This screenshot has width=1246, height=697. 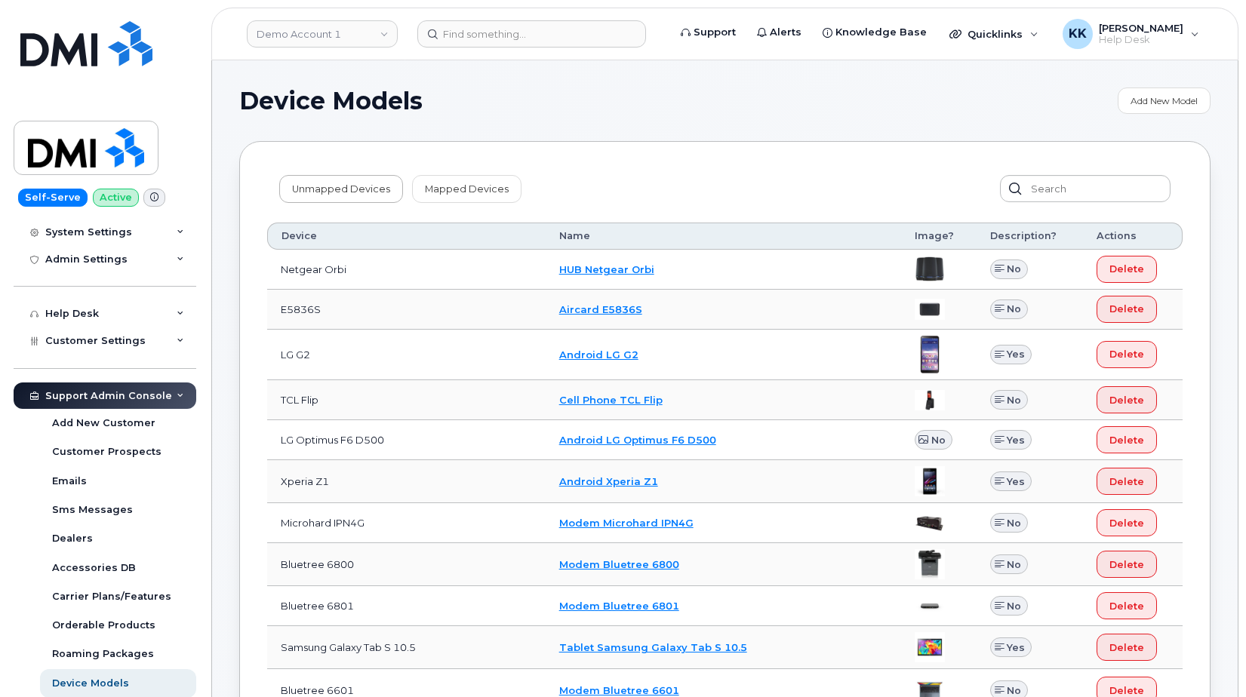 I want to click on th: Name, so click(x=723, y=236).